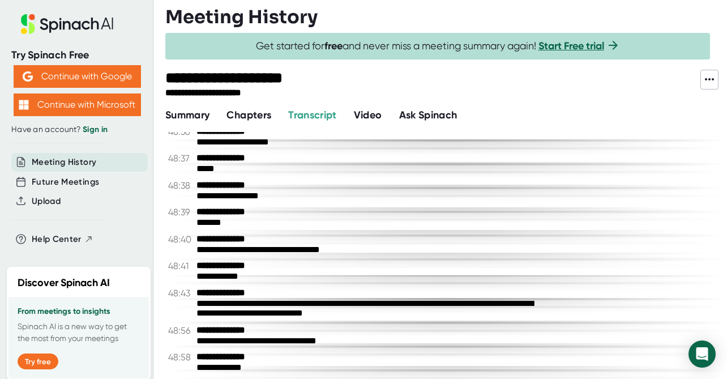 This screenshot has height=379, width=727. Describe the element at coordinates (181, 185) in the screenshot. I see `span: 48:38` at that location.